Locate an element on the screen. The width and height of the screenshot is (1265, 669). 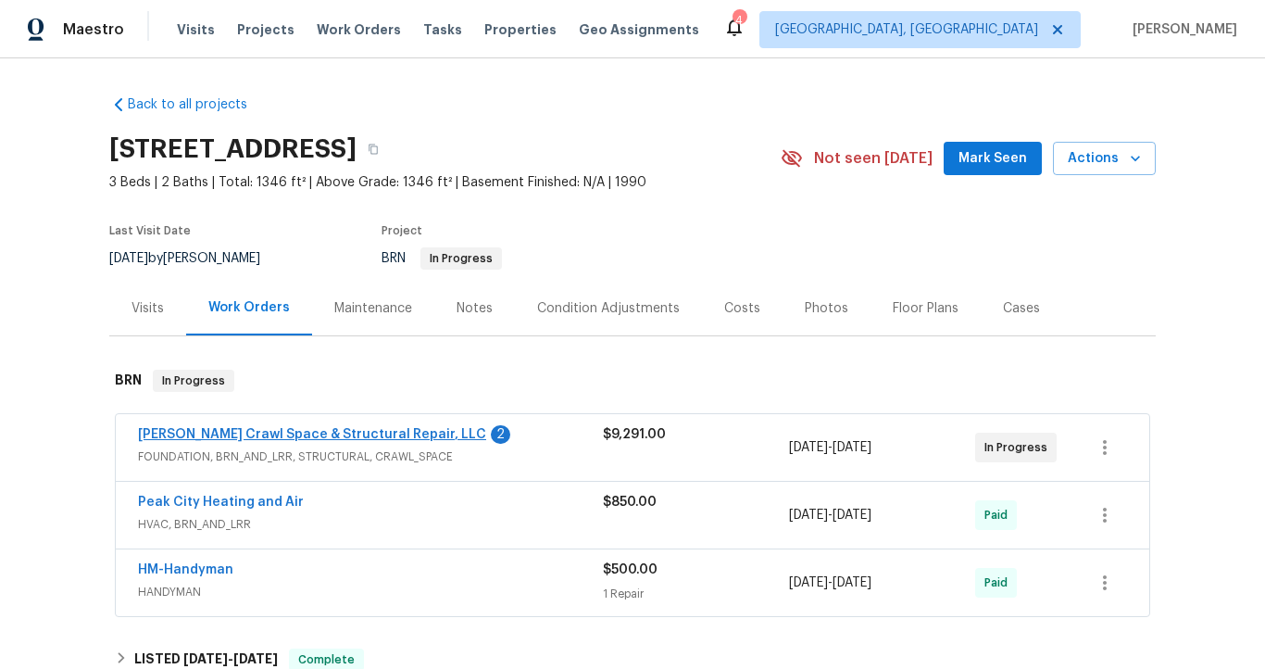
button: Mark Seen is located at coordinates (993, 158).